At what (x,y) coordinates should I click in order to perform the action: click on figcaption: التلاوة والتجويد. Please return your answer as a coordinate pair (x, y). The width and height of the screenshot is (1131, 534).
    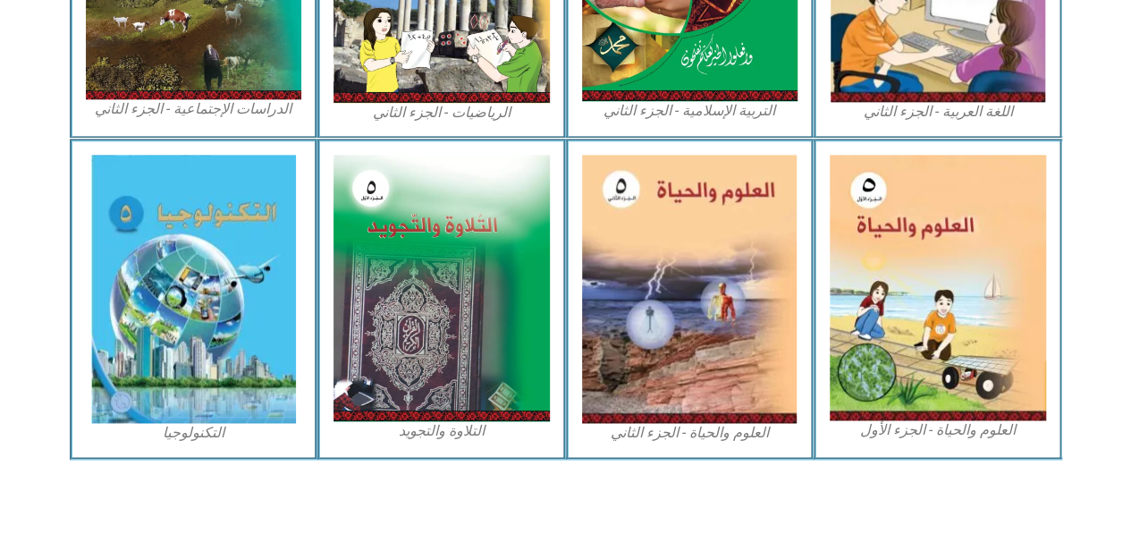
    Looking at the image, I should click on (442, 431).